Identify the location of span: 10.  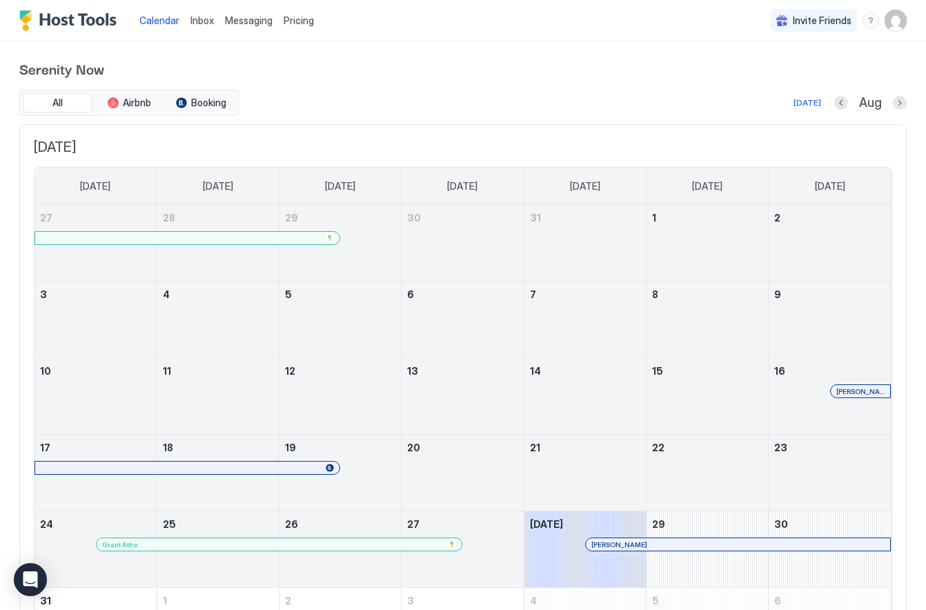
(46, 370).